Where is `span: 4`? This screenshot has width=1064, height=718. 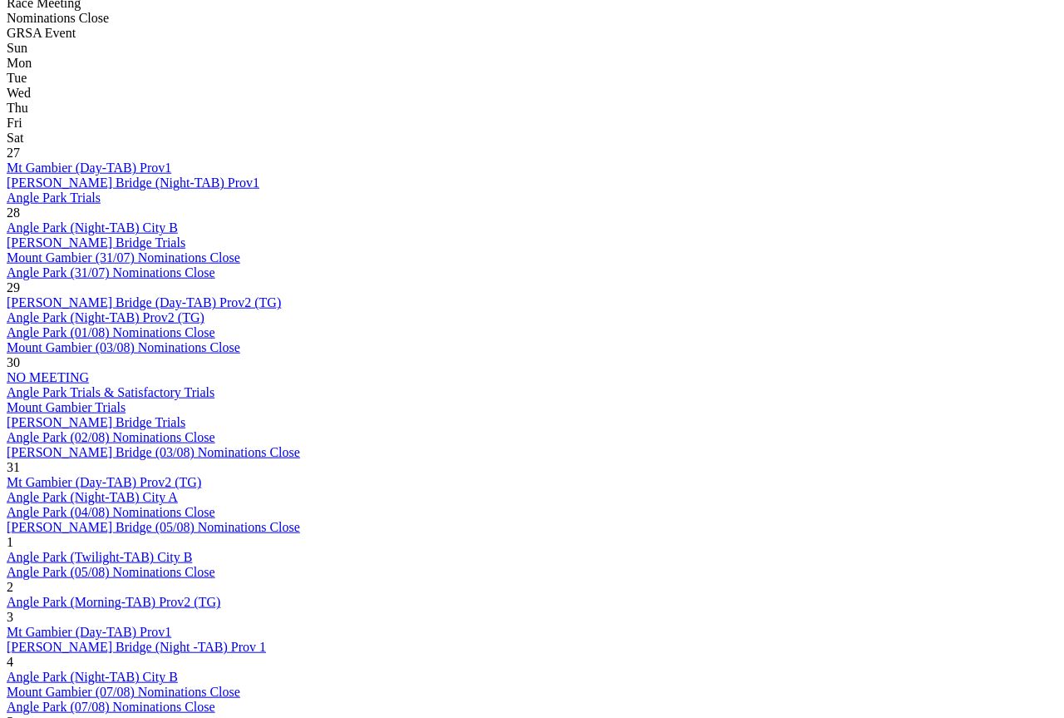
span: 4 is located at coordinates (10, 661).